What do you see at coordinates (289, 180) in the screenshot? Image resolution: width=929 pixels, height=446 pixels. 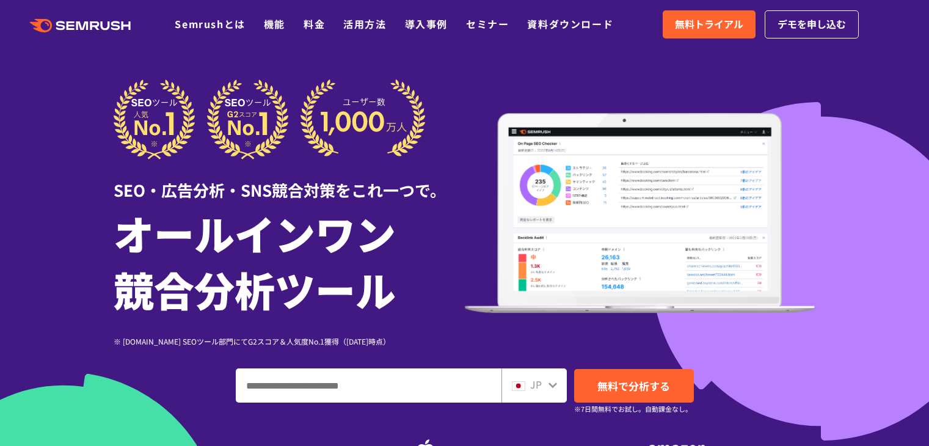 I see `div: SEO・広告分析・SNS競合対策をこれ一つで。` at bounding box center [289, 180].